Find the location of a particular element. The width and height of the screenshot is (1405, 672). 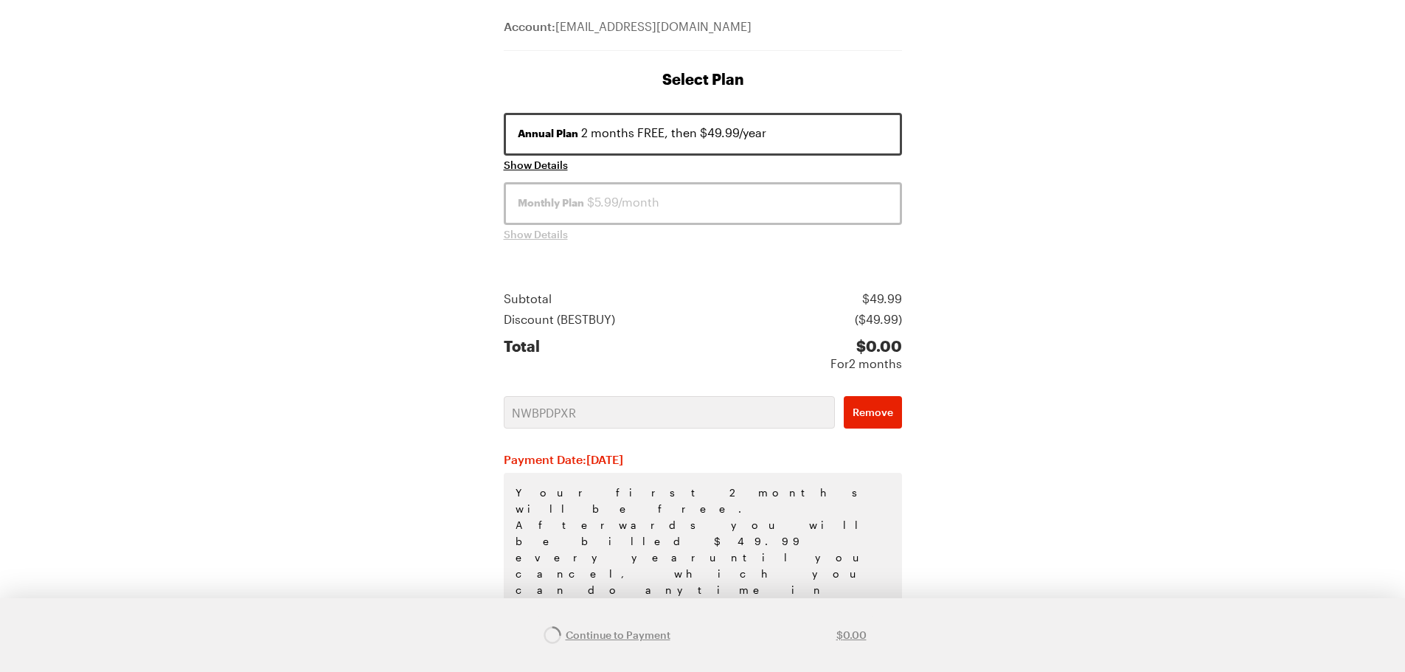

div: $5.99/month is located at coordinates (703, 202).